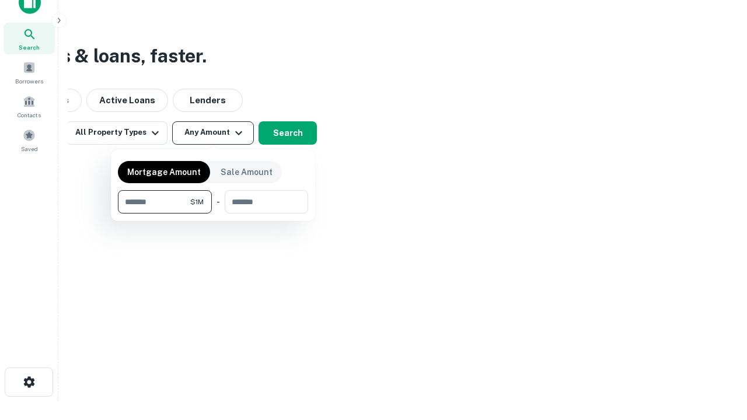 The height and width of the screenshot is (420, 747). What do you see at coordinates (197, 202) in the screenshot?
I see `span: $1M` at bounding box center [197, 202].